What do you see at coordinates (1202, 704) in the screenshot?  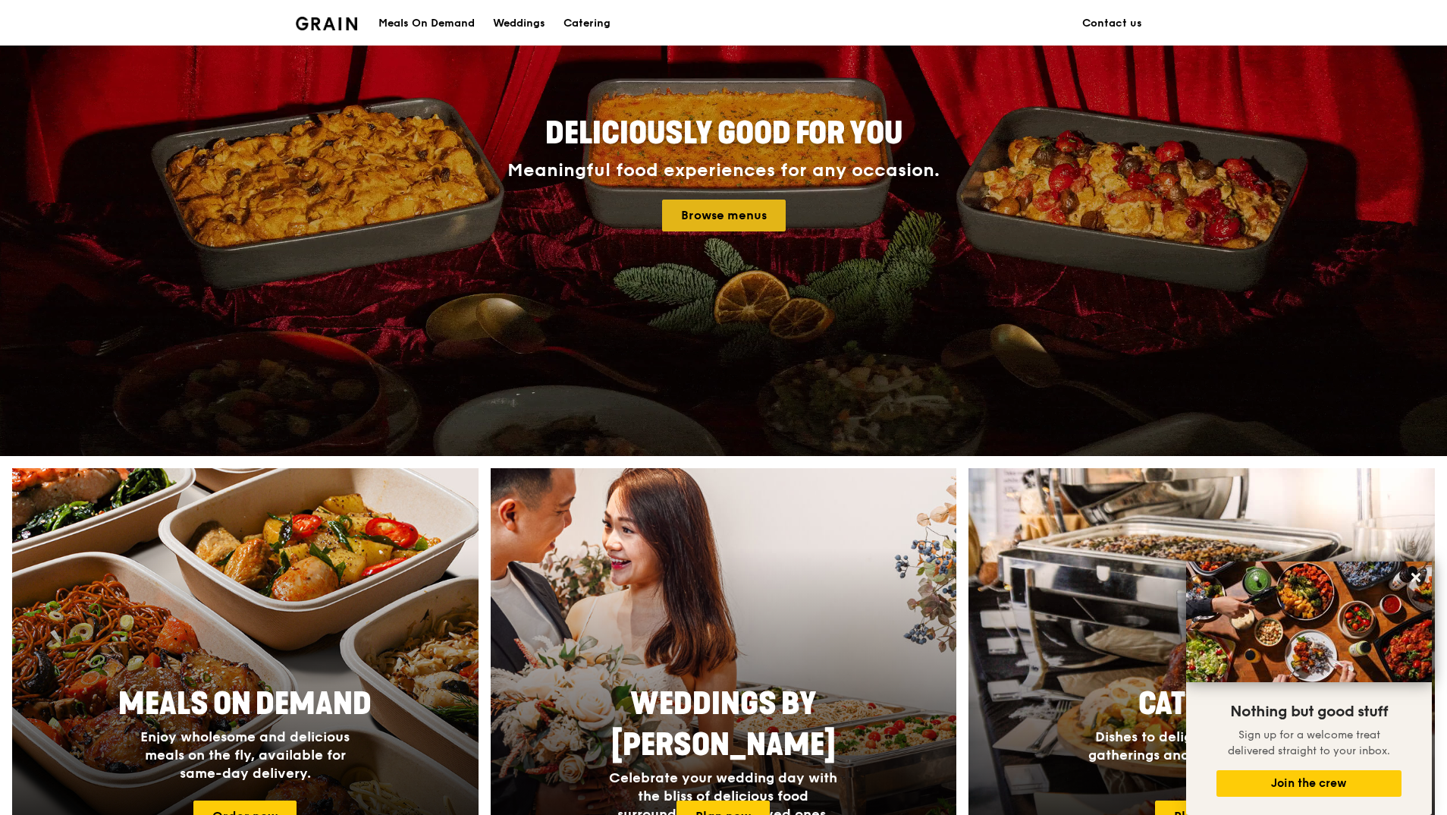 I see `span: Catering` at bounding box center [1202, 704].